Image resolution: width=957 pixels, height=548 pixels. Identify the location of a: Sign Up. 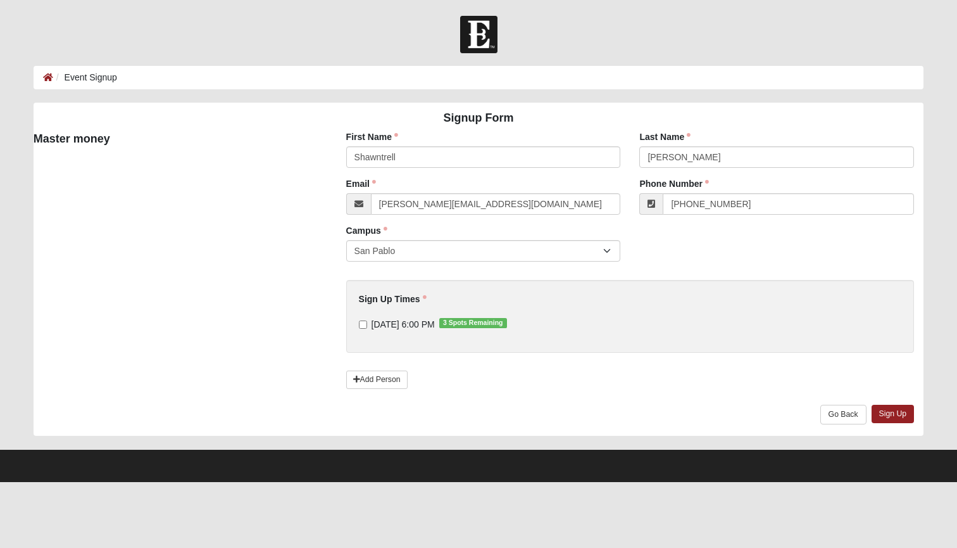
(893, 413).